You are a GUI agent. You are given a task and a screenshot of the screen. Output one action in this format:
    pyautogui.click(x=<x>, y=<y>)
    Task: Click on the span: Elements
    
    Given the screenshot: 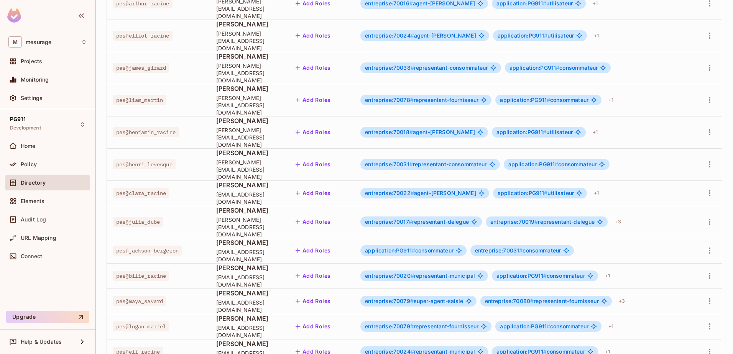 What is the action you would take?
    pyautogui.click(x=33, y=201)
    